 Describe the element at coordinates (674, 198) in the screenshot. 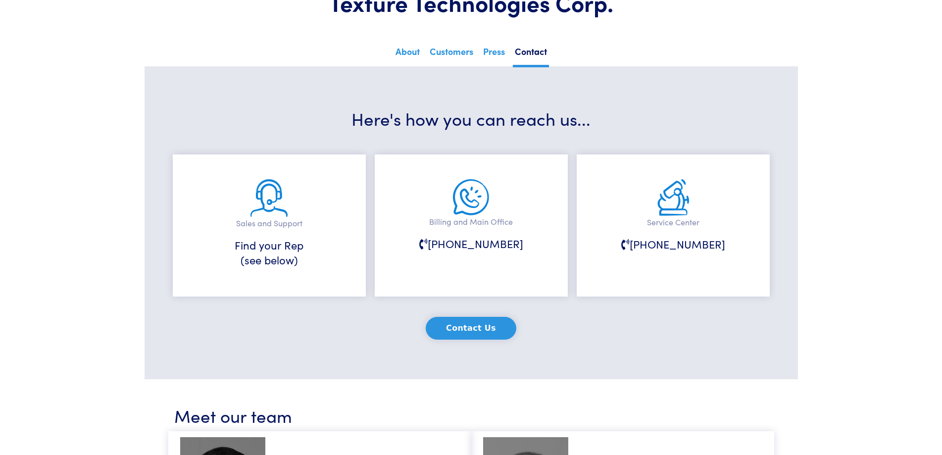

I see `img: service.png` at that location.